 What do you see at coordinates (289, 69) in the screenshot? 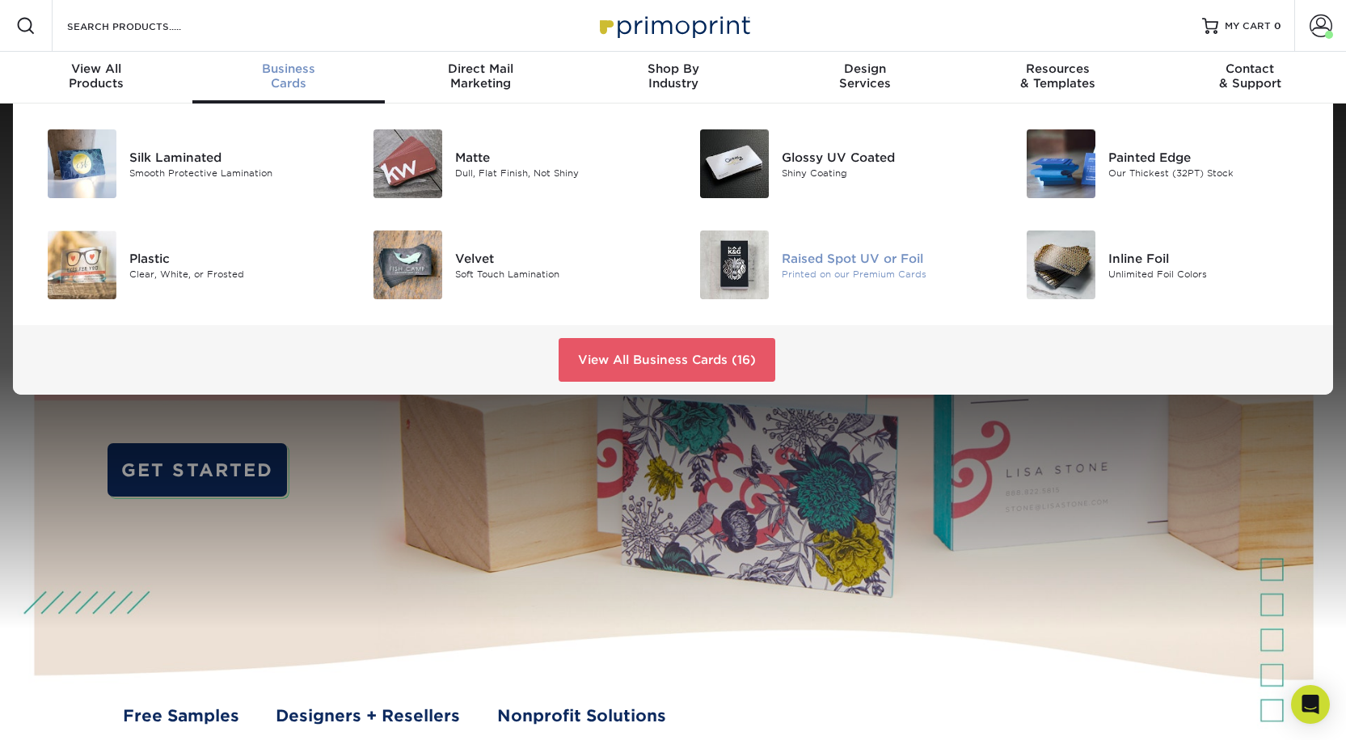
I see `span: Business` at bounding box center [289, 69].